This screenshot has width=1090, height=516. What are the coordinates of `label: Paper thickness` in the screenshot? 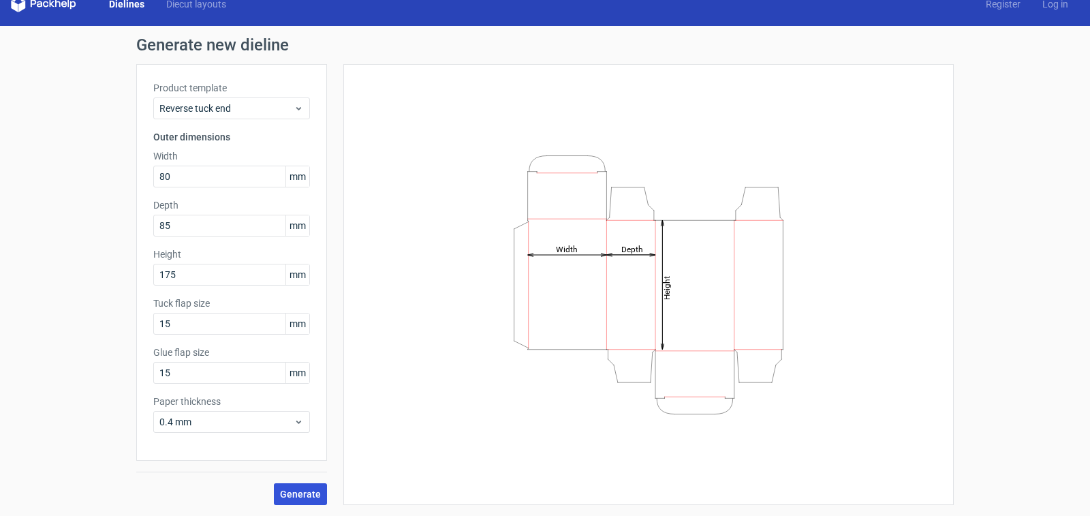 It's located at (232, 401).